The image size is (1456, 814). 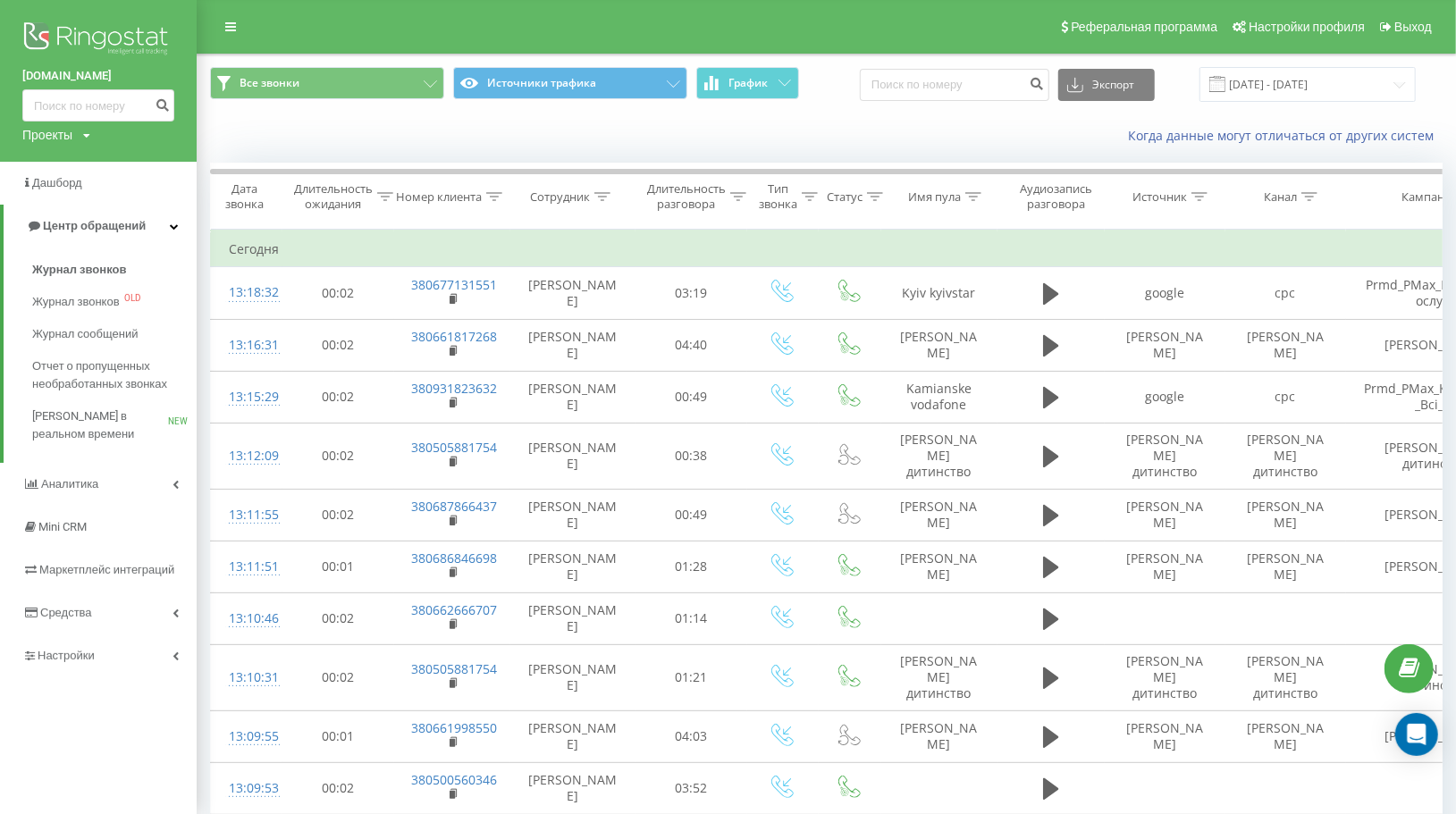 I want to click on div: 13:18:32, so click(x=247, y=292).